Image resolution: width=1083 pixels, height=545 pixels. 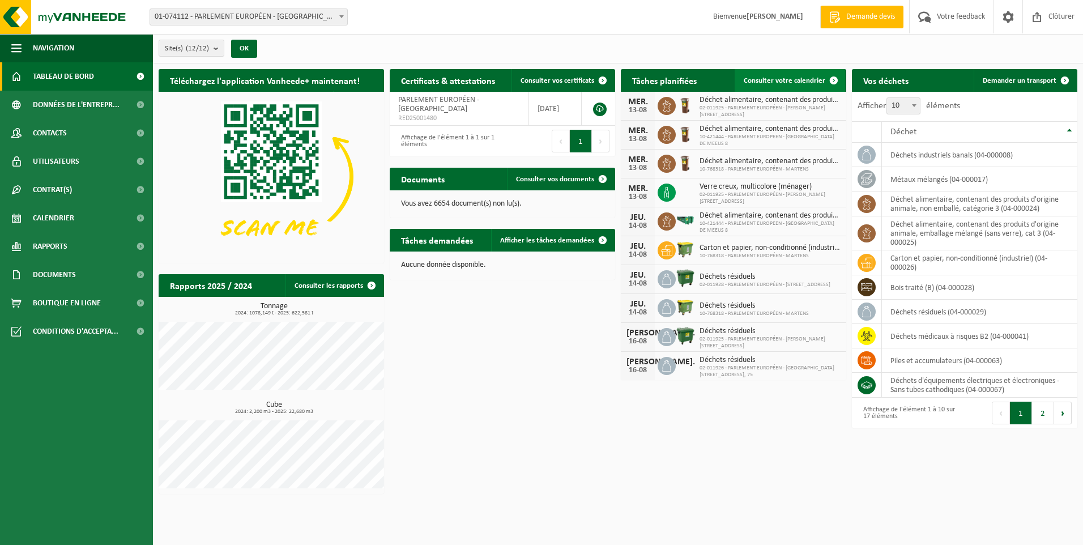 What do you see at coordinates (76, 105) in the screenshot?
I see `span: Données de l'entrepr...` at bounding box center [76, 105].